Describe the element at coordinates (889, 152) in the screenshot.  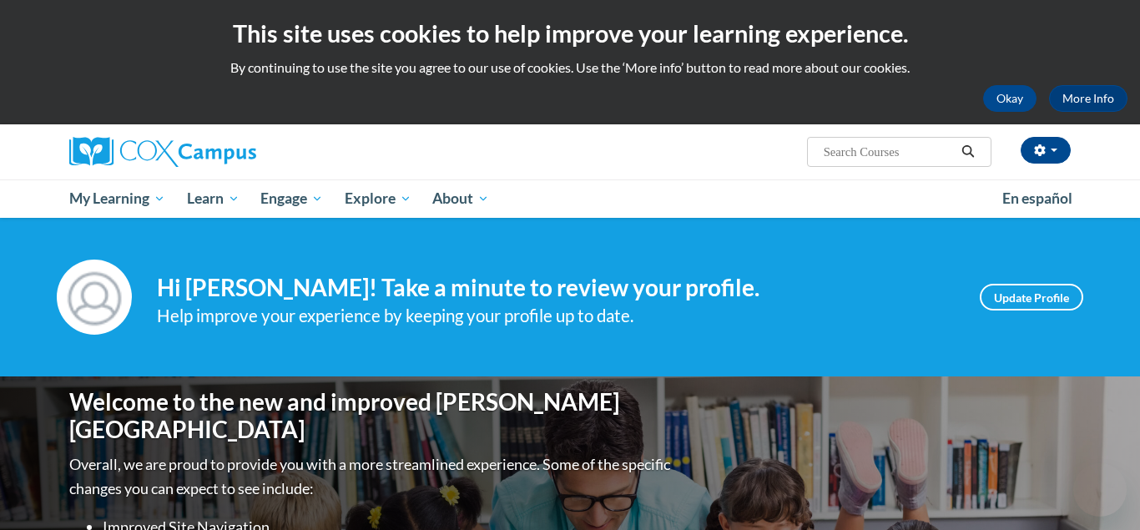
I see `input: Search Courses` at that location.